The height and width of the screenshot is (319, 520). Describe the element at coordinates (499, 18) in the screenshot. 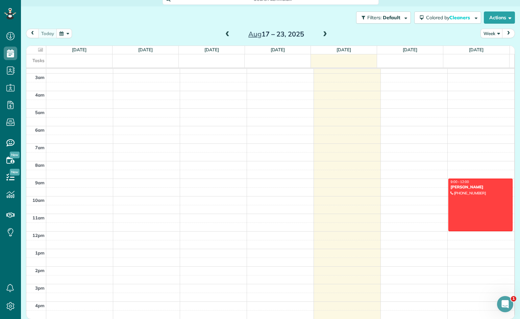

I see `button: Actions` at that location.